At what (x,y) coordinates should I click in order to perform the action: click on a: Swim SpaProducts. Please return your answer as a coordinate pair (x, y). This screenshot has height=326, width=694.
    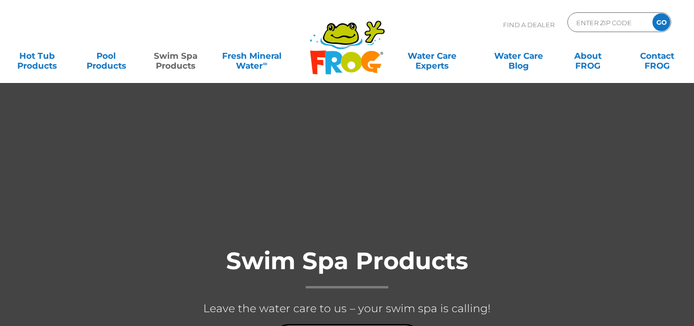
    Looking at the image, I should click on (175, 56).